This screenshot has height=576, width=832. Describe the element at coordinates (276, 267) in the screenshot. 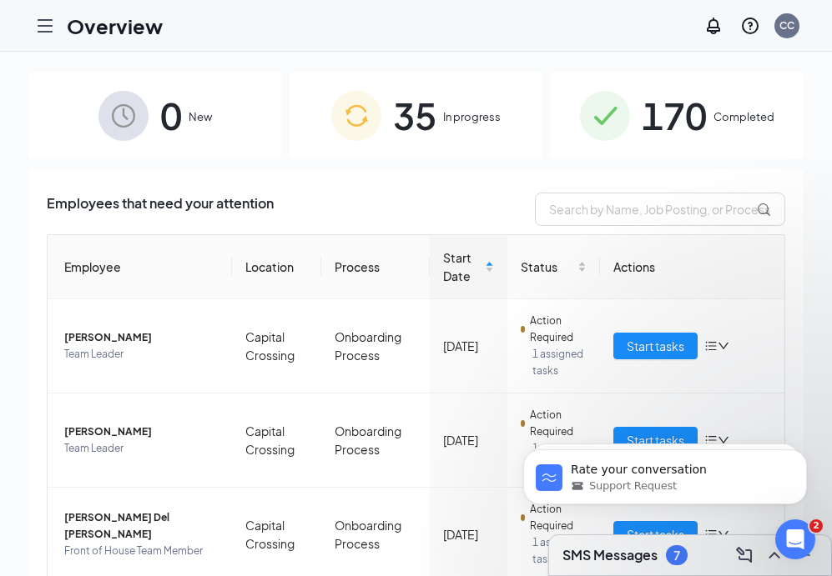

I see `th: Location` at that location.